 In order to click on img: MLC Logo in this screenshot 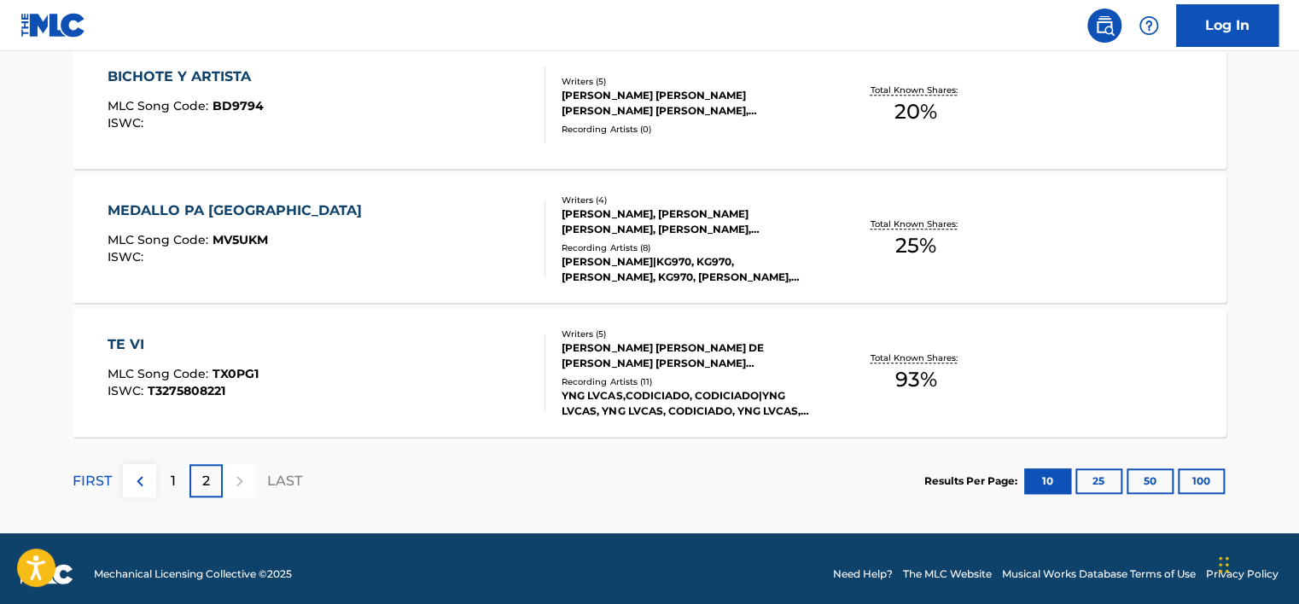, I will do `click(53, 25)`.